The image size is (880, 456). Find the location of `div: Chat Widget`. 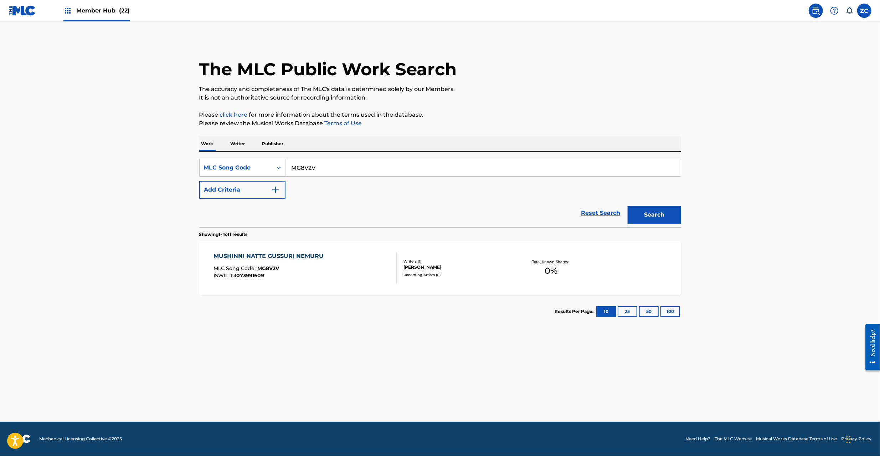

div: Chat Widget is located at coordinates (862, 439).